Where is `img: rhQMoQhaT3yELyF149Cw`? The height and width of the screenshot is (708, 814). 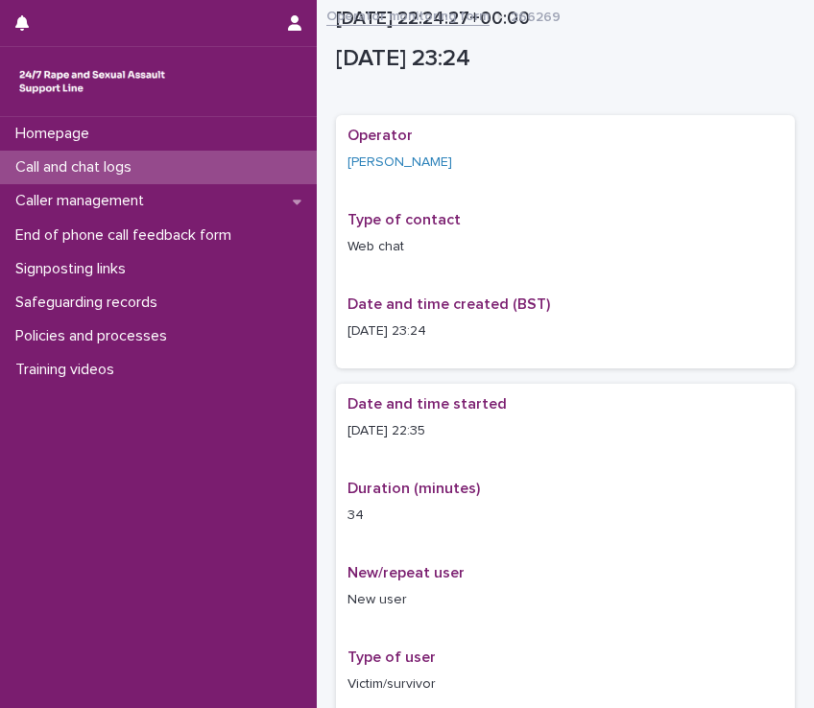 img: rhQMoQhaT3yELyF149Cw is located at coordinates (92, 82).